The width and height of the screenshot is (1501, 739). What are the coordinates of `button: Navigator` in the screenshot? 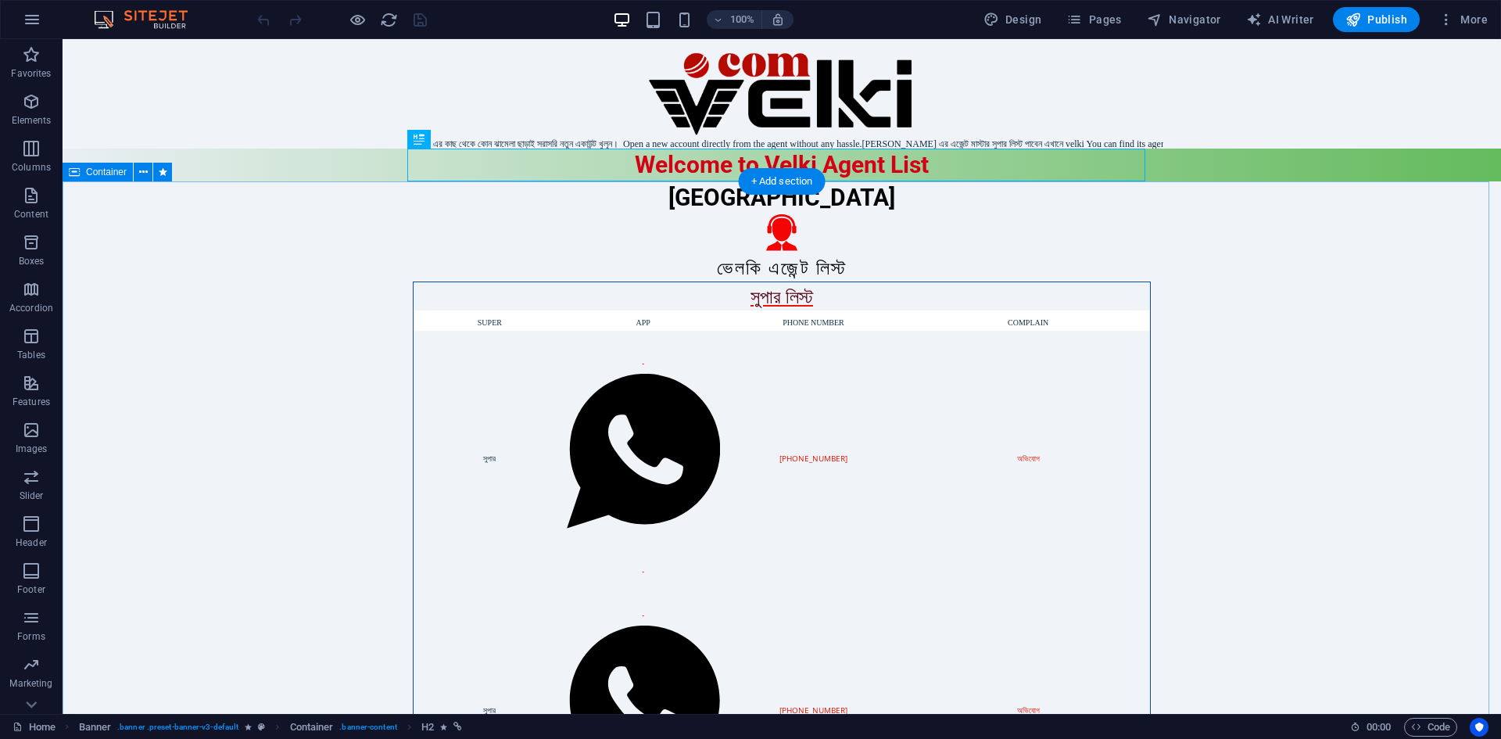 It's located at (1184, 20).